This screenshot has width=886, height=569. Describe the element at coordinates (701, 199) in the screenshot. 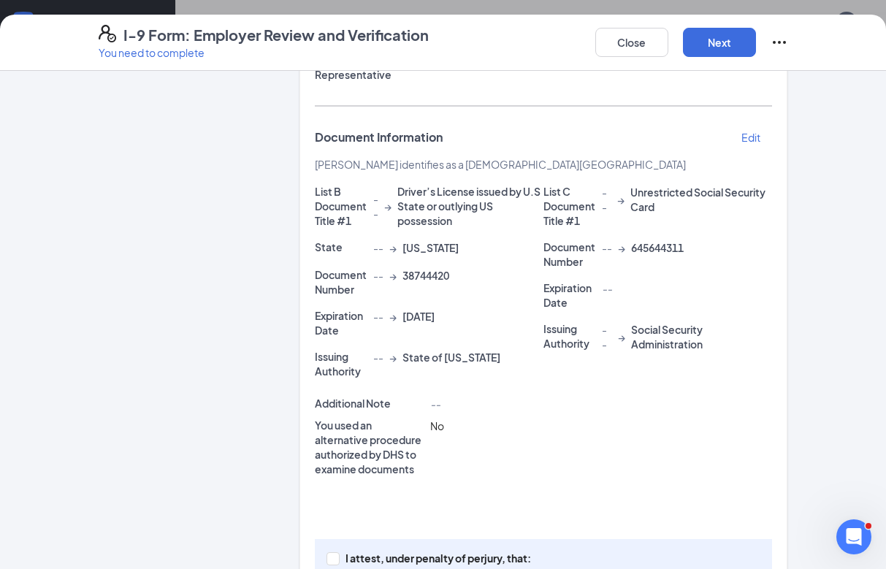

I see `span: Unrestricted Social Security Card` at that location.